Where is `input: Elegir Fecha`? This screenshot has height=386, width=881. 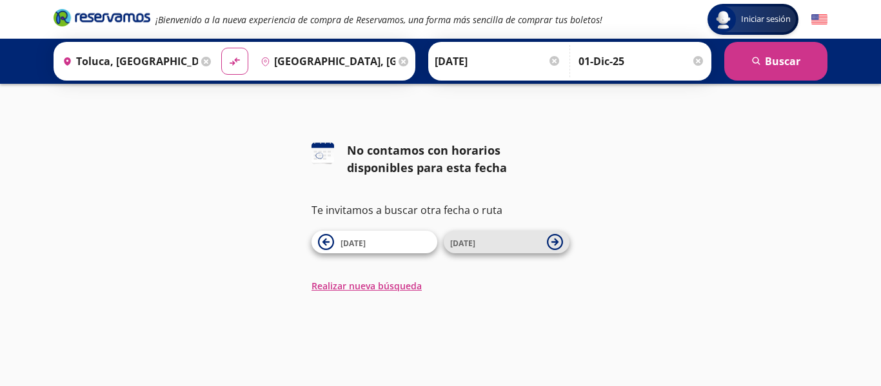 input: Elegir Fecha is located at coordinates (498, 61).